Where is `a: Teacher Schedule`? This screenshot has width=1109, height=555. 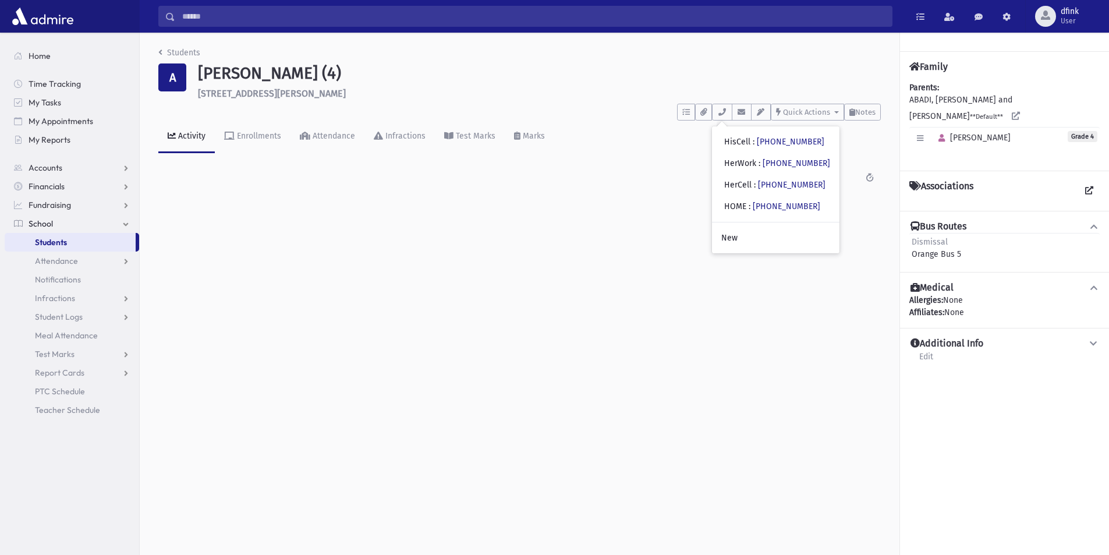 a: Teacher Schedule is located at coordinates (72, 410).